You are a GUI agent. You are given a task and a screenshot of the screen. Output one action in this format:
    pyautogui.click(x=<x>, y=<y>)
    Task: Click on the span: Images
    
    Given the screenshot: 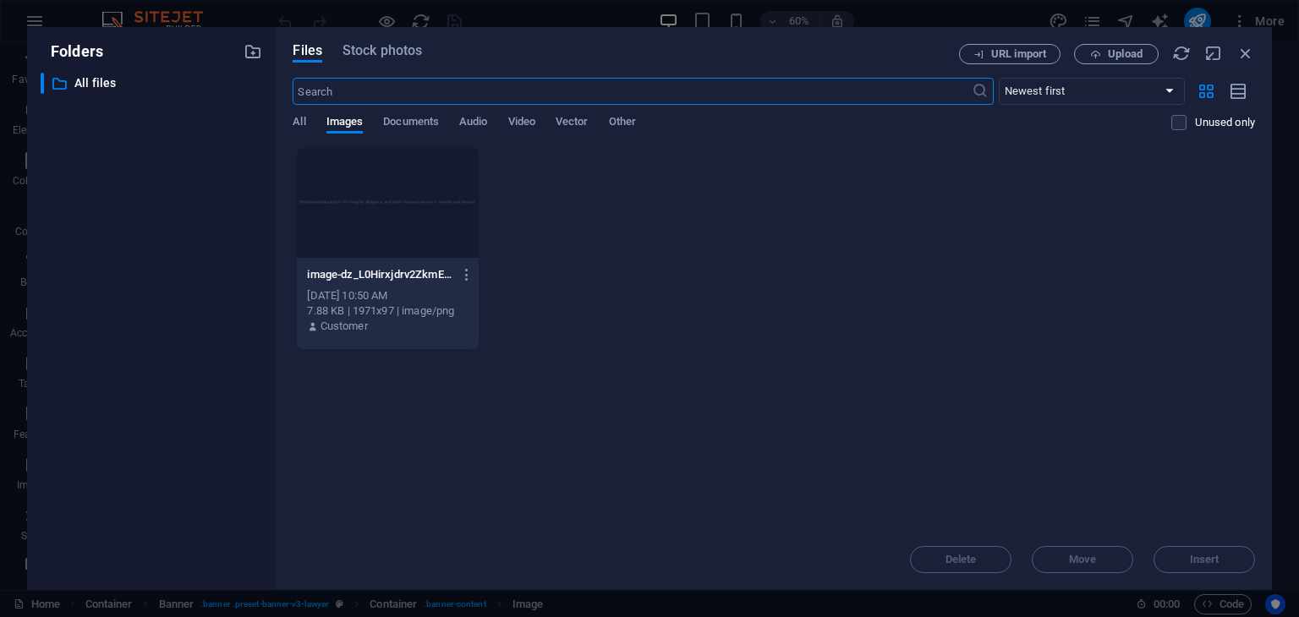 What is the action you would take?
    pyautogui.click(x=345, y=123)
    